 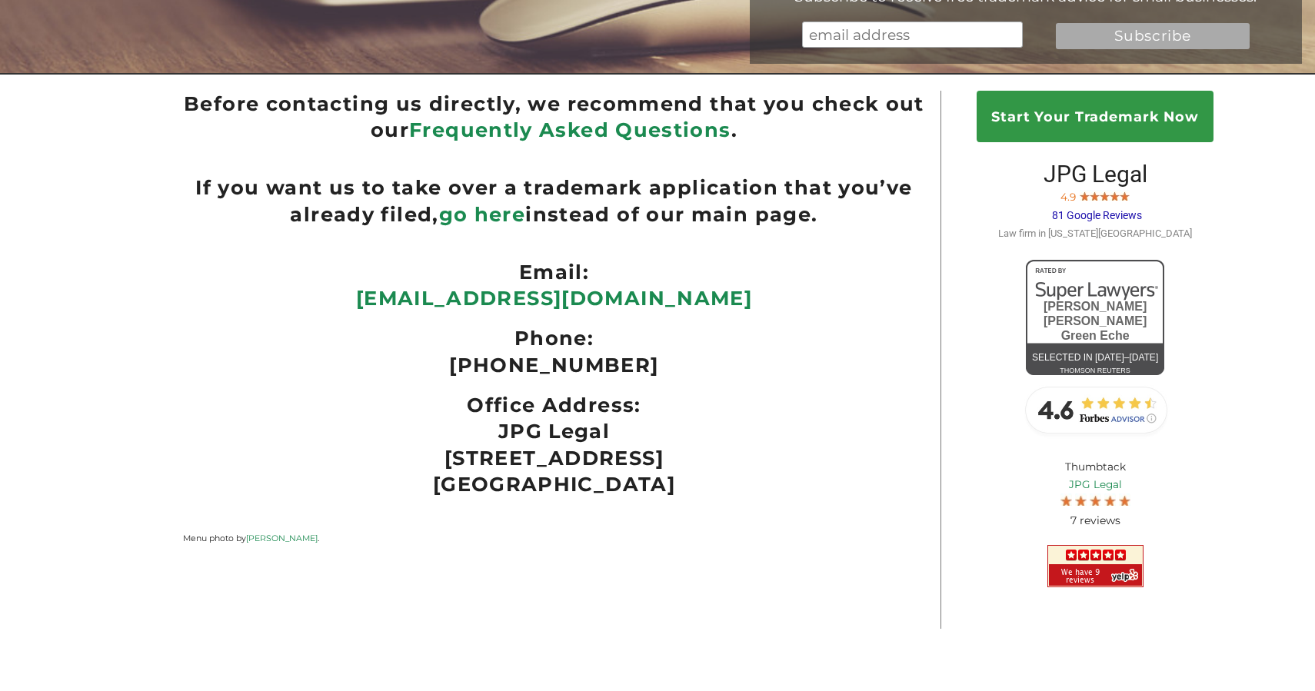 I want to click on input: email address, so click(x=912, y=35).